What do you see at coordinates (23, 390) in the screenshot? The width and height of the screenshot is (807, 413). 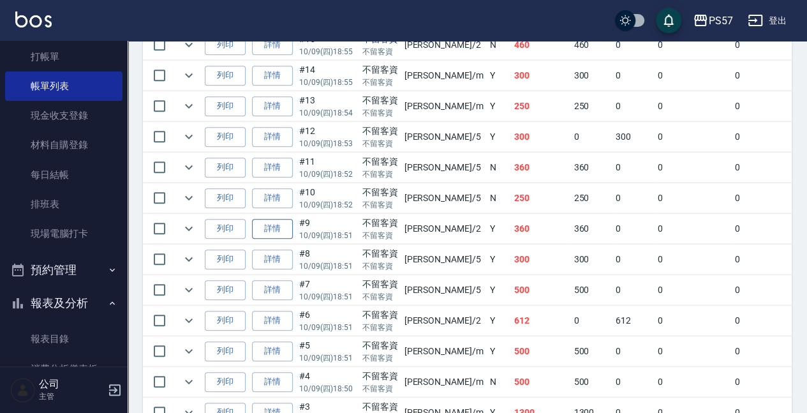 I see `img: Person` at bounding box center [23, 390].